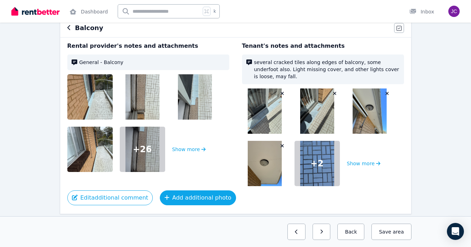 The height and width of the screenshot is (247, 471). I want to click on img: IMG_9211.JPG, so click(265, 111).